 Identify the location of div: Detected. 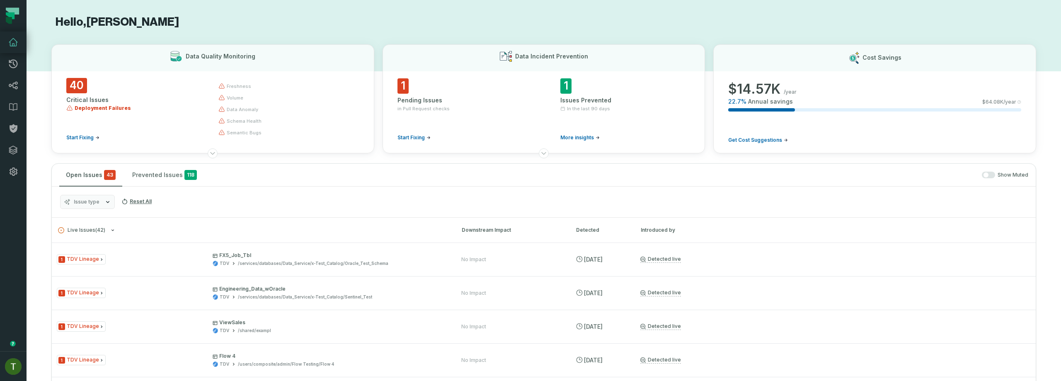
(601, 230).